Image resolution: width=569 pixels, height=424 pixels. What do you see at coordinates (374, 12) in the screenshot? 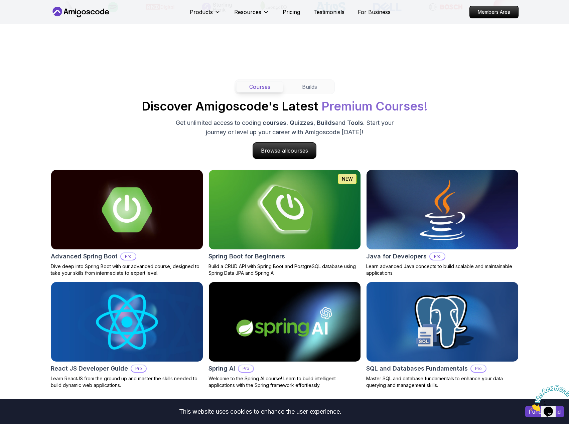
I see `p: For Business` at bounding box center [374, 12].